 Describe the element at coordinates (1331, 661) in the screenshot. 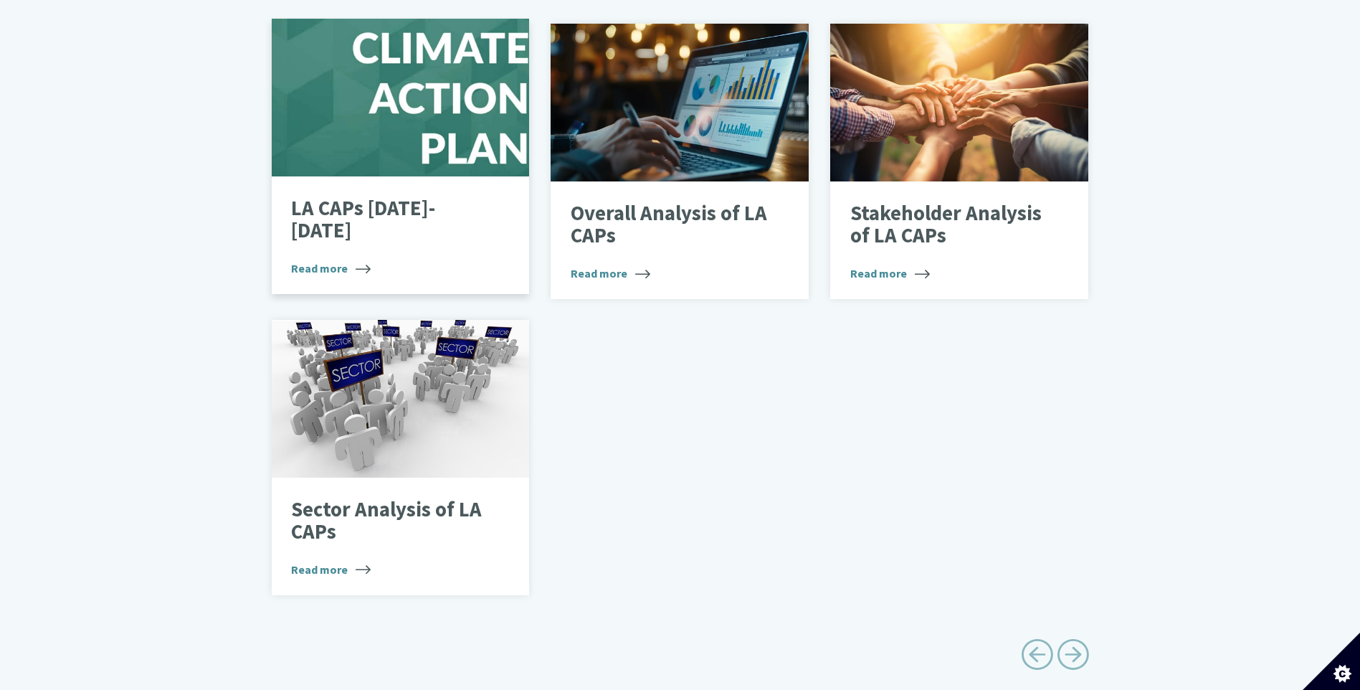

I see `button: Set cookie preferences` at that location.